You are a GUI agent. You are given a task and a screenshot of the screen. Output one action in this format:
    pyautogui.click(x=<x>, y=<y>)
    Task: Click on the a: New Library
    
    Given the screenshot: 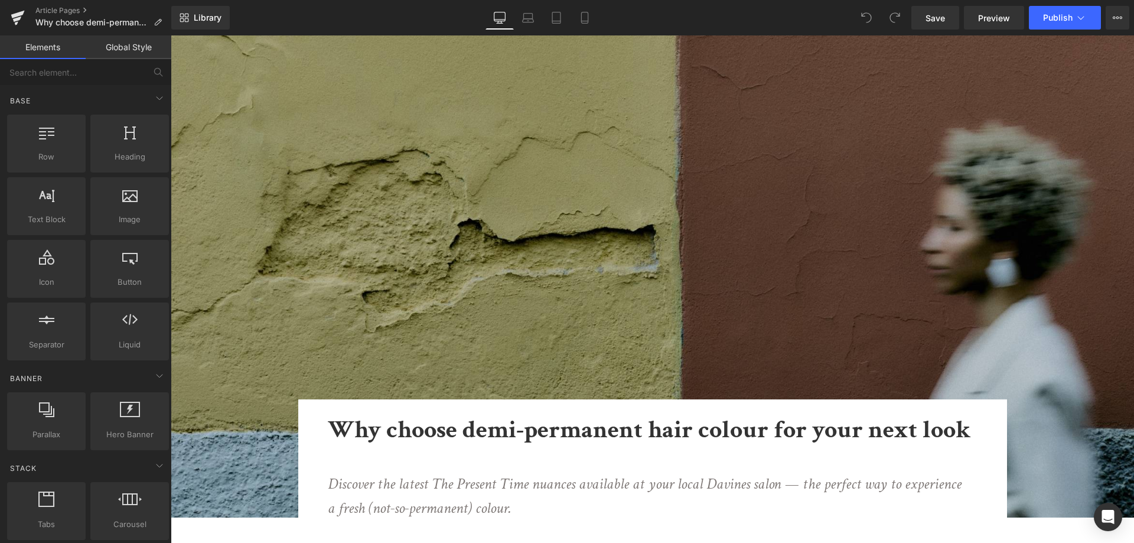 What is the action you would take?
    pyautogui.click(x=200, y=18)
    